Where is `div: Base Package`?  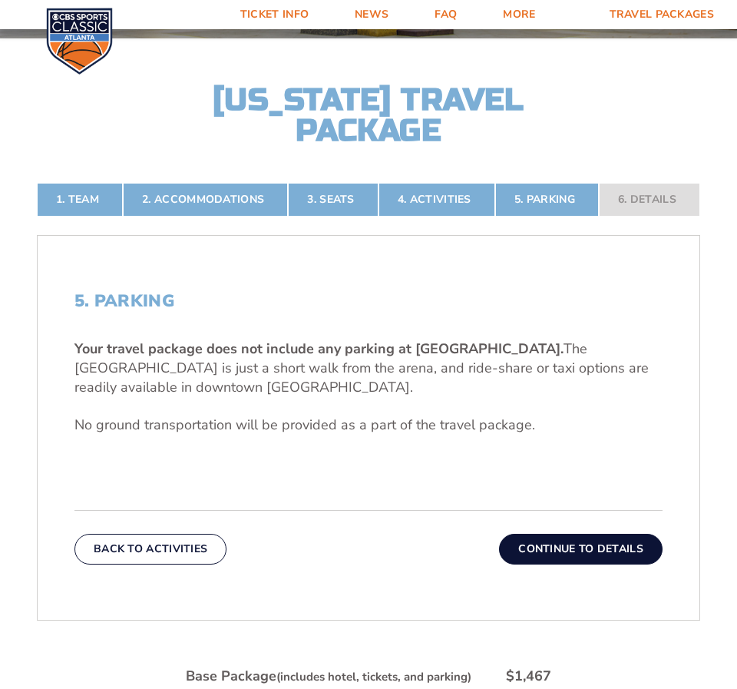
div: Base Package is located at coordinates (329, 676).